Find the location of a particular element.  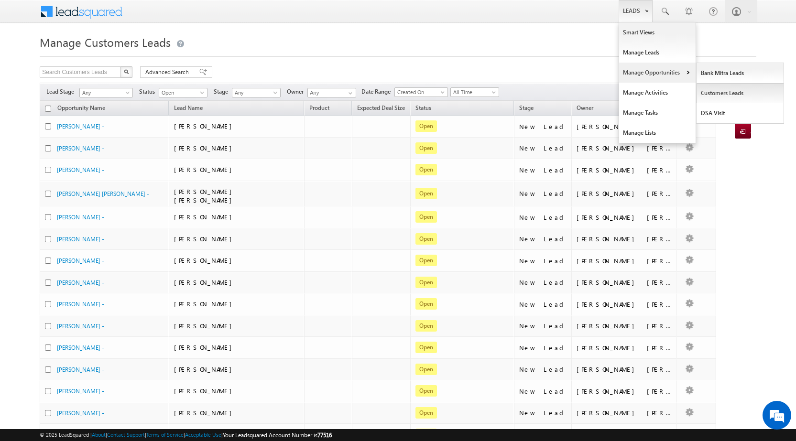

span: Expected Deal Size is located at coordinates (381, 108).